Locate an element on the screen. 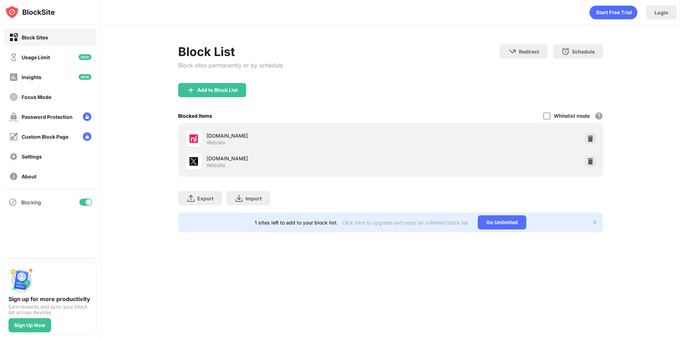  div: Sign Up Now is located at coordinates (30, 325).